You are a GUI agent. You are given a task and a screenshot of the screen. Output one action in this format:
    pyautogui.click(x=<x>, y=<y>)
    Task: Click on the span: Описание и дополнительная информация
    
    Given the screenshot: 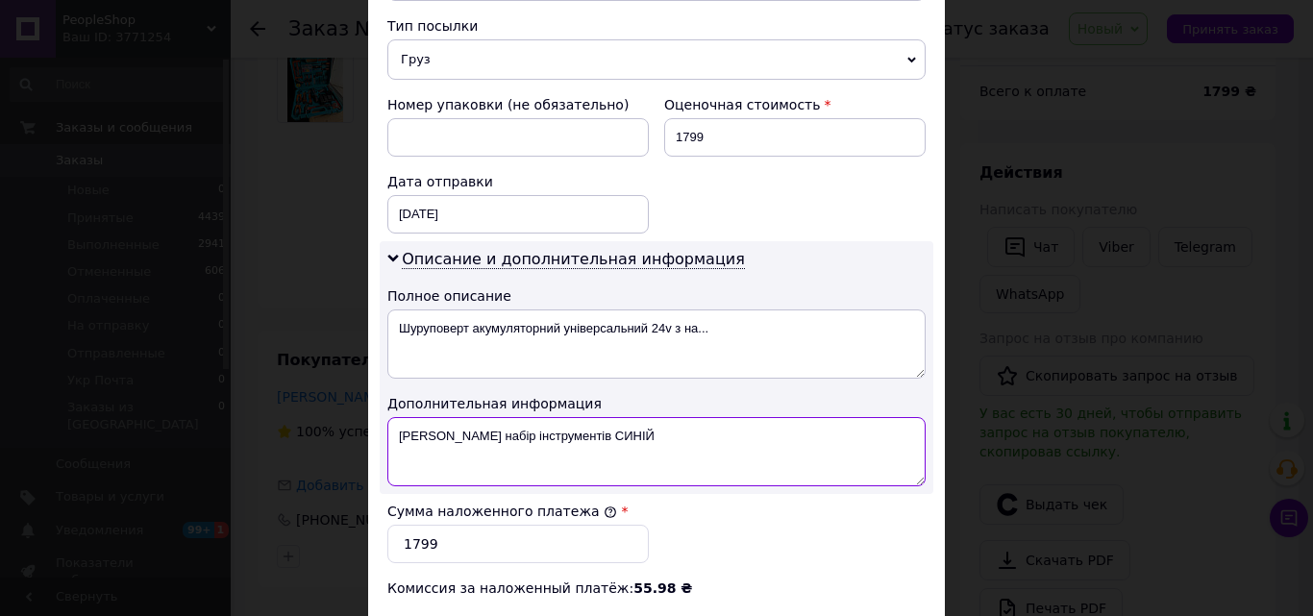 What is the action you would take?
    pyautogui.click(x=573, y=260)
    